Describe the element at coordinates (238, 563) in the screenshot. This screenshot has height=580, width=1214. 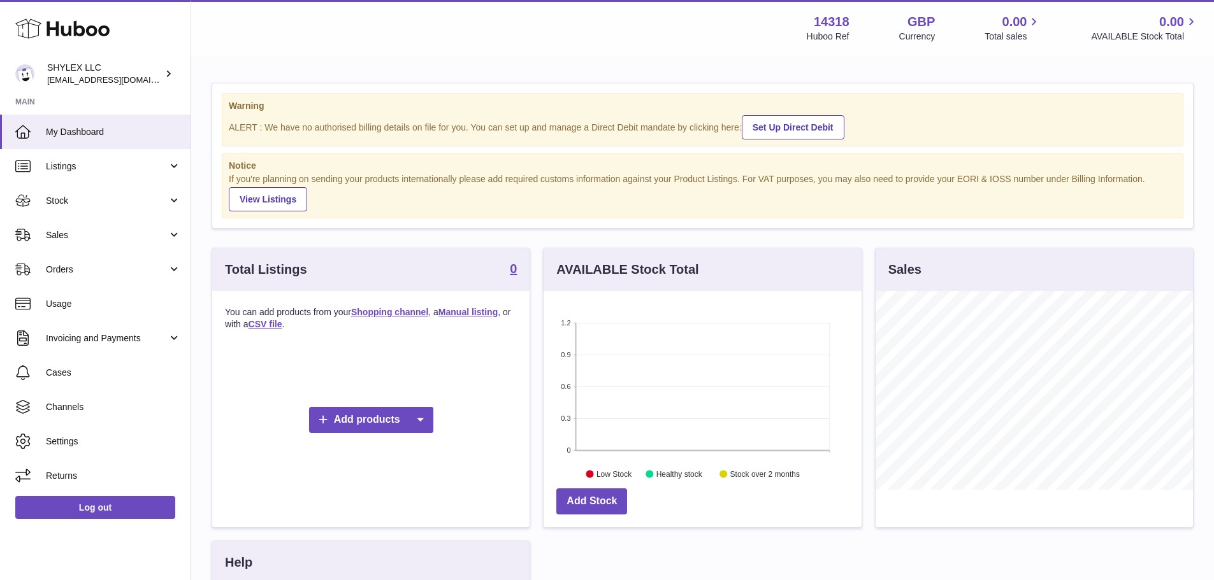
I see `h3: Help` at that location.